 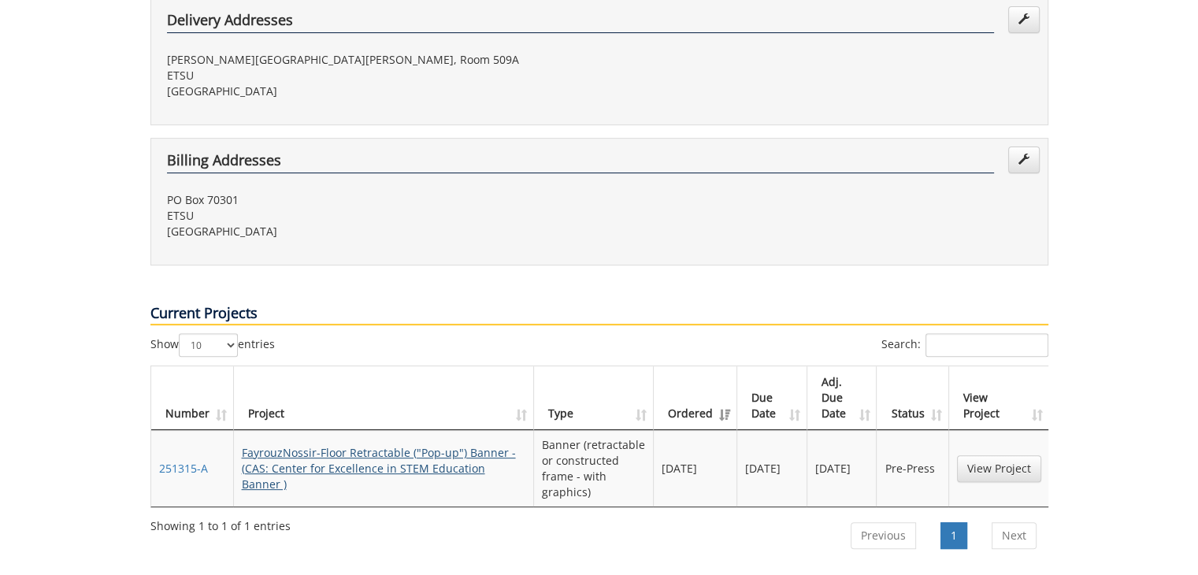 What do you see at coordinates (208, 345) in the screenshot?
I see `select: Showentries` at bounding box center [208, 345].